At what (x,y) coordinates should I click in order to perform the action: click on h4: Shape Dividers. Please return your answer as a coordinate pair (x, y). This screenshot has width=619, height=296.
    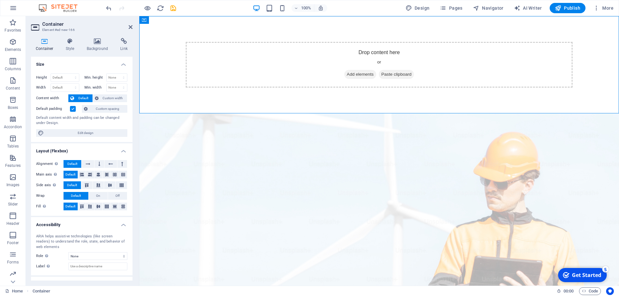
    Looking at the image, I should click on (82, 283).